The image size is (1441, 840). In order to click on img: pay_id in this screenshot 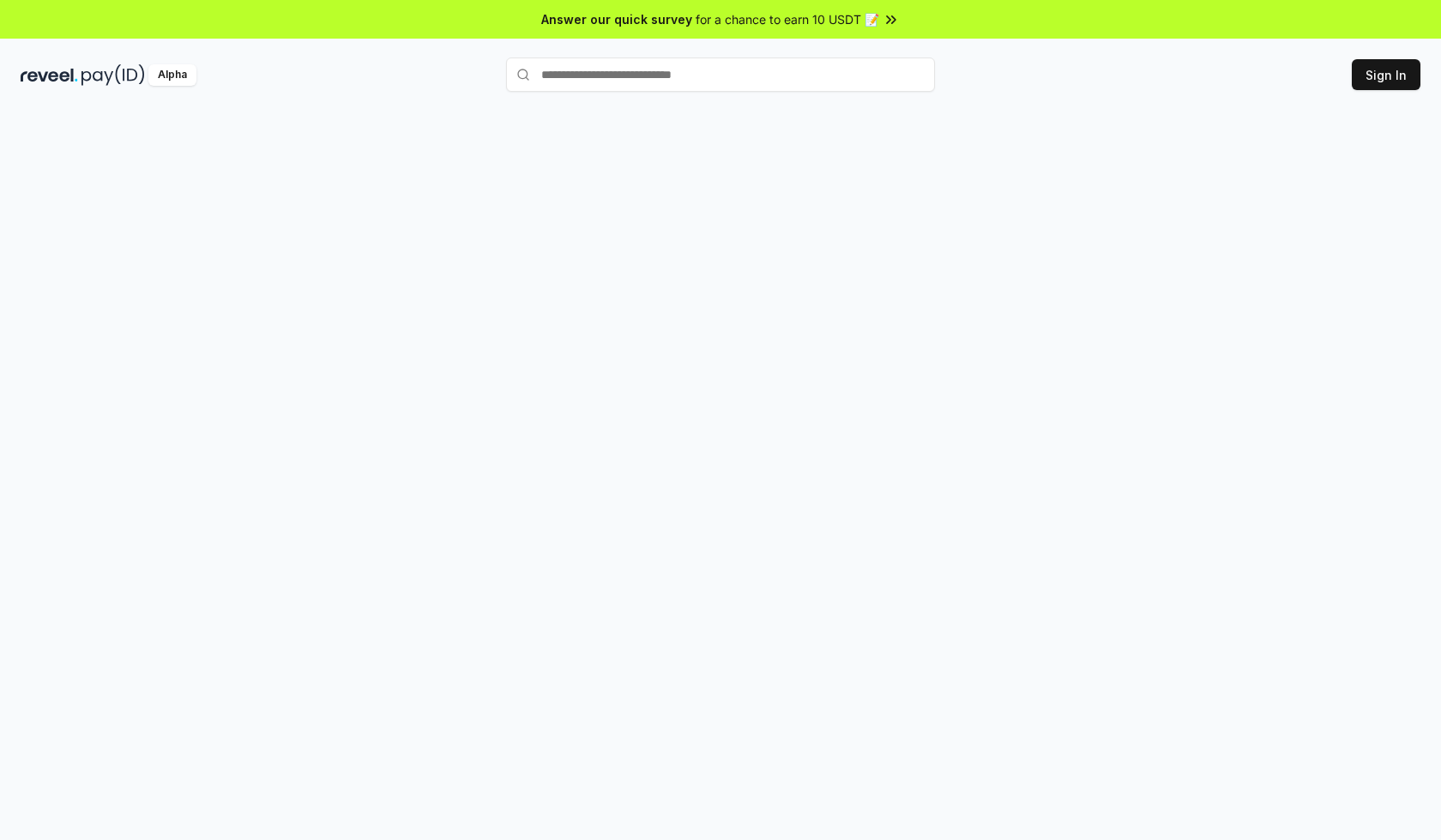, I will do `click(113, 75)`.